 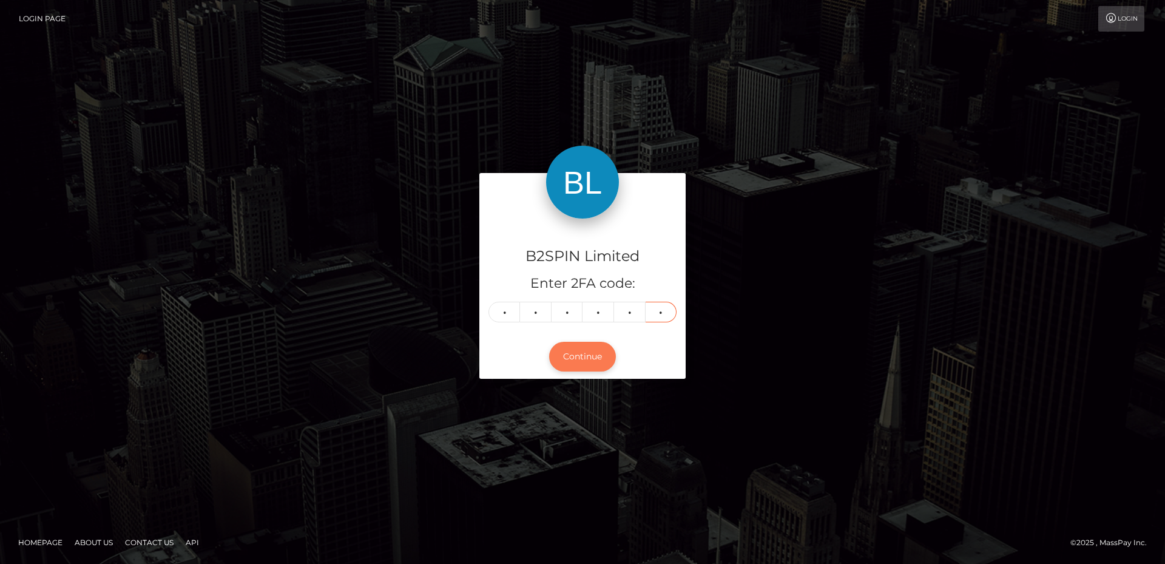 I want to click on a: About Us, so click(x=93, y=542).